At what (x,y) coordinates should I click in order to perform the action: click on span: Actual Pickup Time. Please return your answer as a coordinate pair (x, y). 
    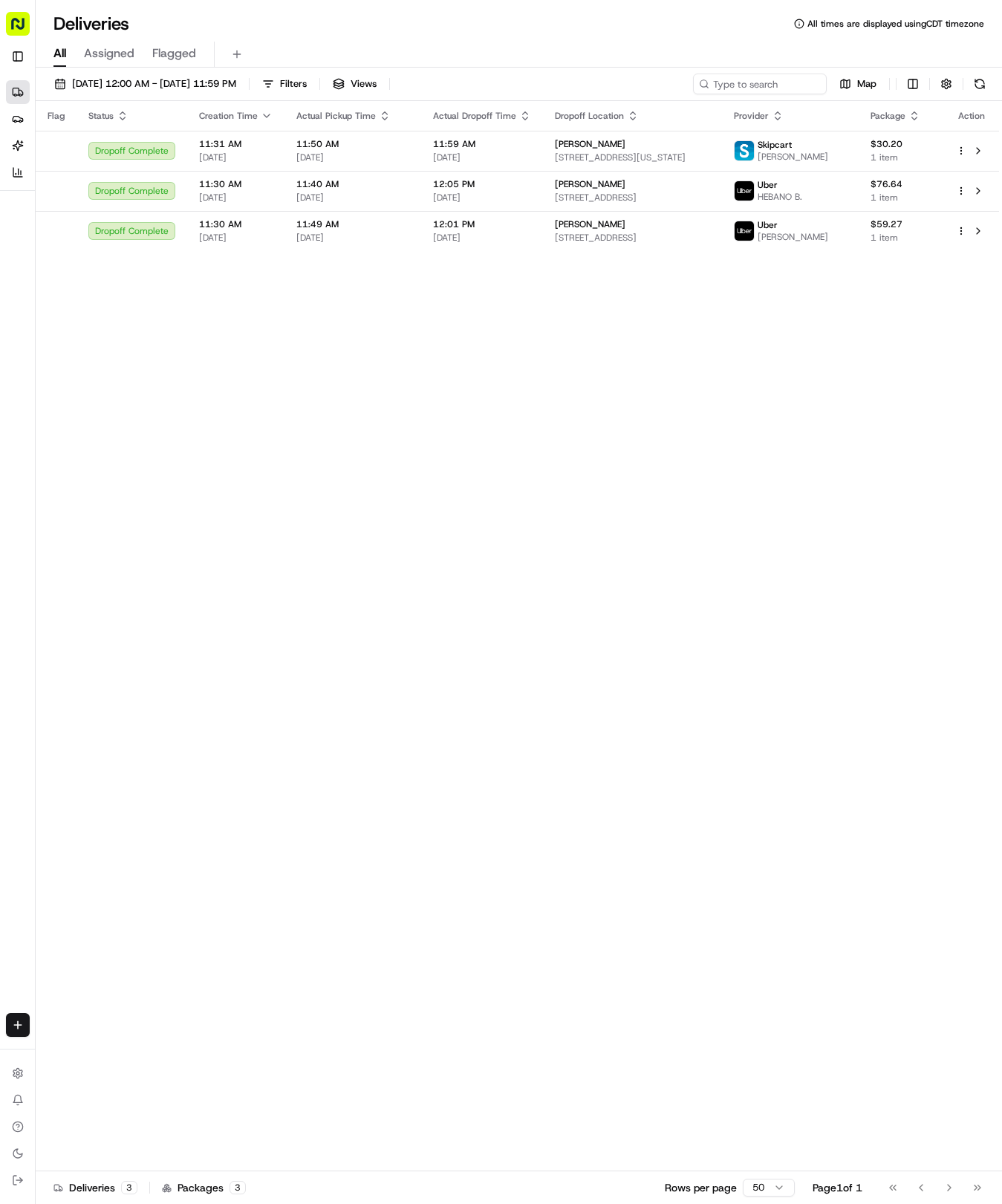
    Looking at the image, I should click on (336, 116).